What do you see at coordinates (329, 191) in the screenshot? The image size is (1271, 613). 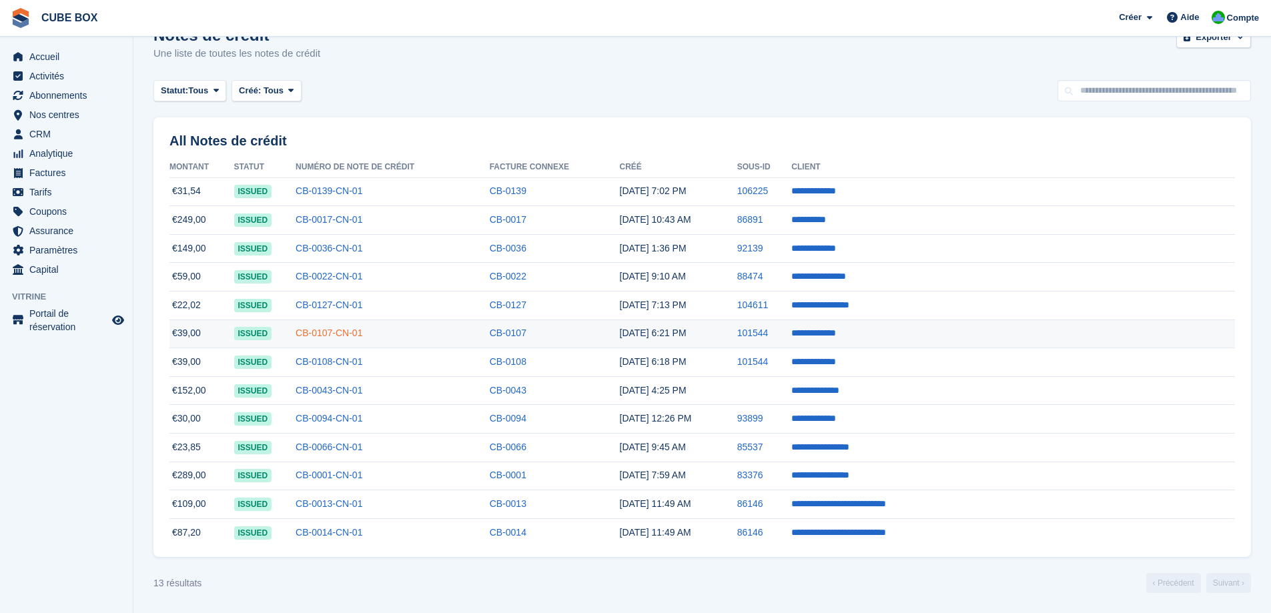 I see `a: CB-0139-CN-01` at bounding box center [329, 191].